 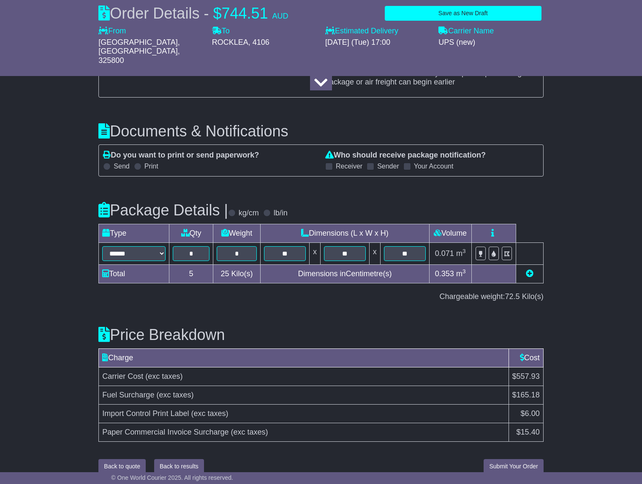 What do you see at coordinates (193, 13) in the screenshot?
I see `div: Order Details -` at bounding box center [193, 13].